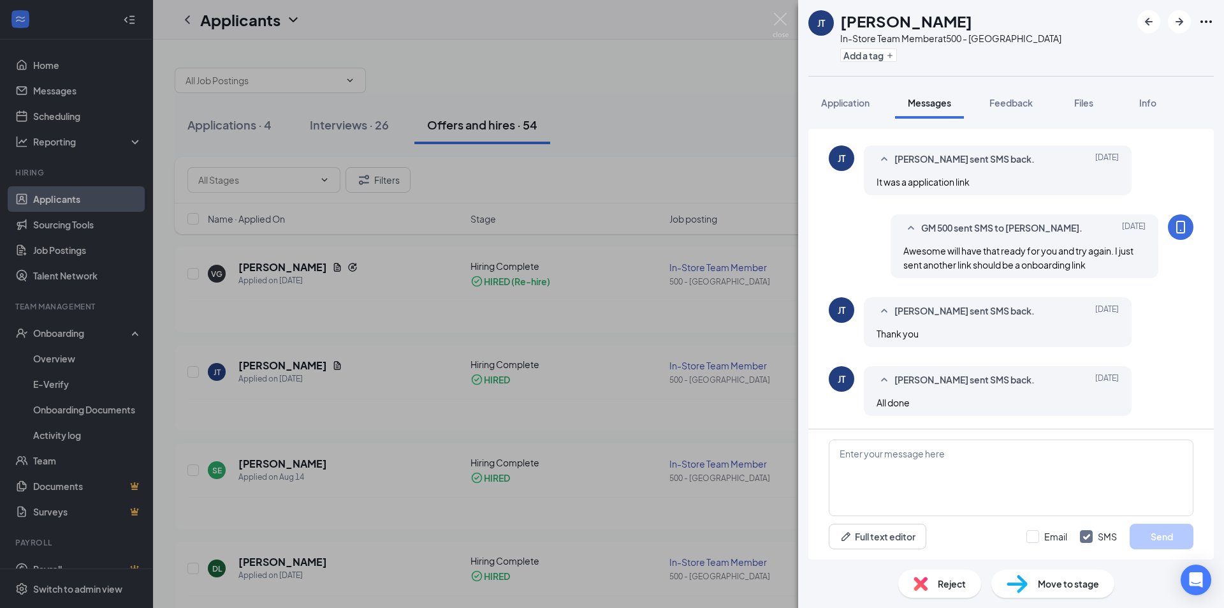 The width and height of the screenshot is (1224, 608). Describe the element at coordinates (877, 536) in the screenshot. I see `button: Full text editorPen` at that location.